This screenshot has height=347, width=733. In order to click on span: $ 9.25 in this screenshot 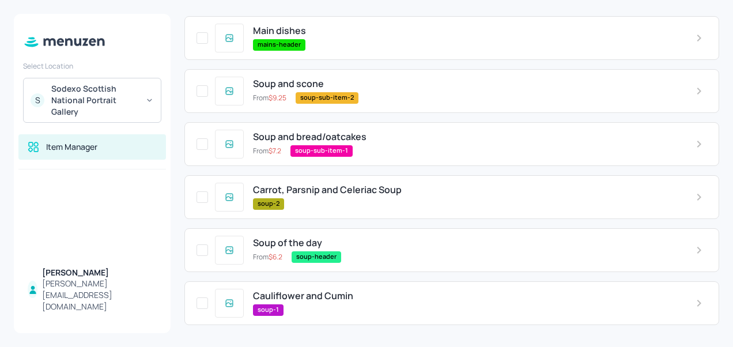, I will do `click(277, 97)`.